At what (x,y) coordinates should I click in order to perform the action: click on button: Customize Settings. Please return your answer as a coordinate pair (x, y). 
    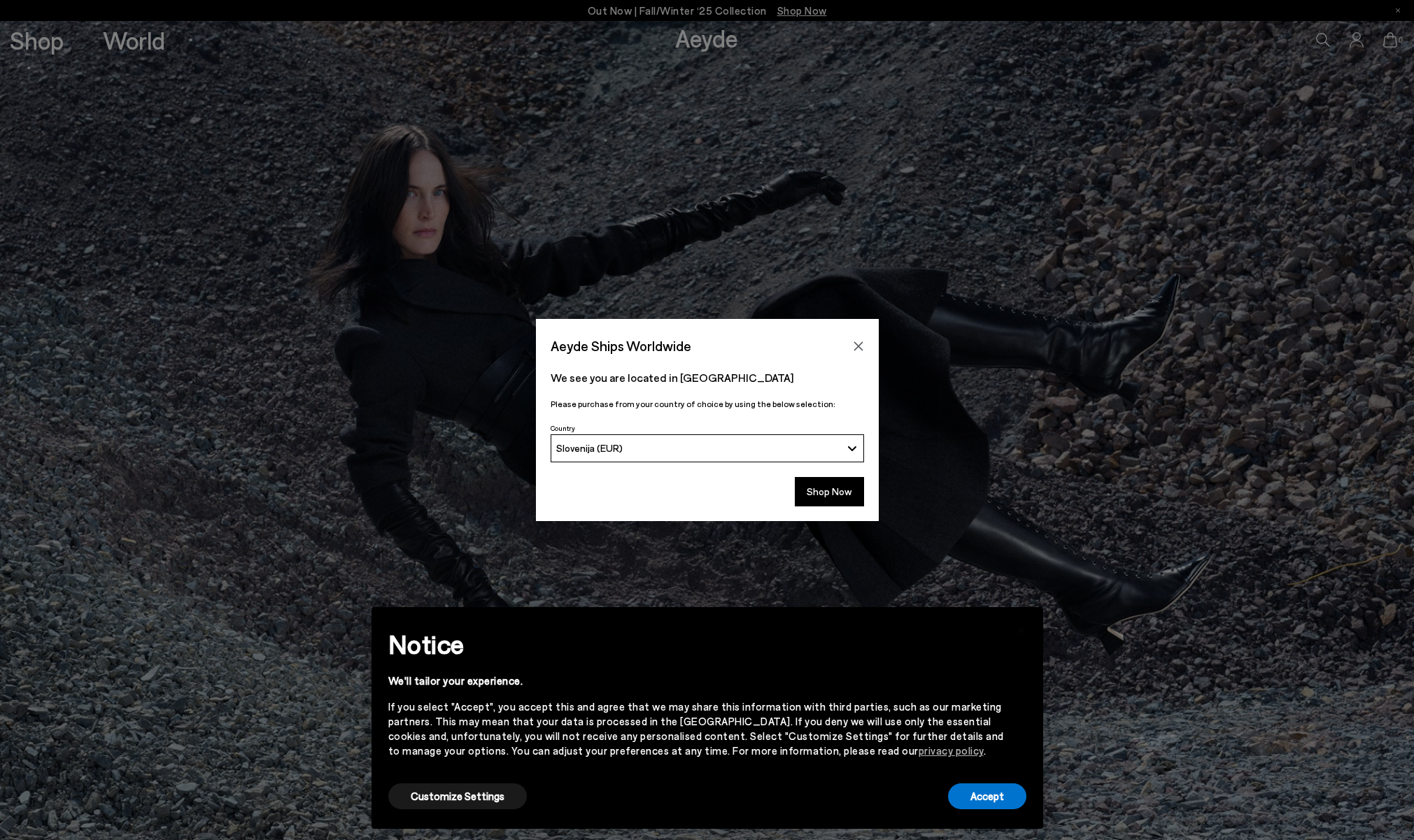
    Looking at the image, I should click on (458, 796).